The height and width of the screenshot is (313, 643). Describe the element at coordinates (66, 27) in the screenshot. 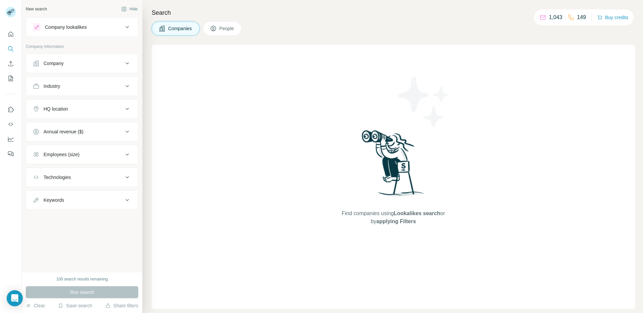

I see `div: Company lookalikes` at that location.